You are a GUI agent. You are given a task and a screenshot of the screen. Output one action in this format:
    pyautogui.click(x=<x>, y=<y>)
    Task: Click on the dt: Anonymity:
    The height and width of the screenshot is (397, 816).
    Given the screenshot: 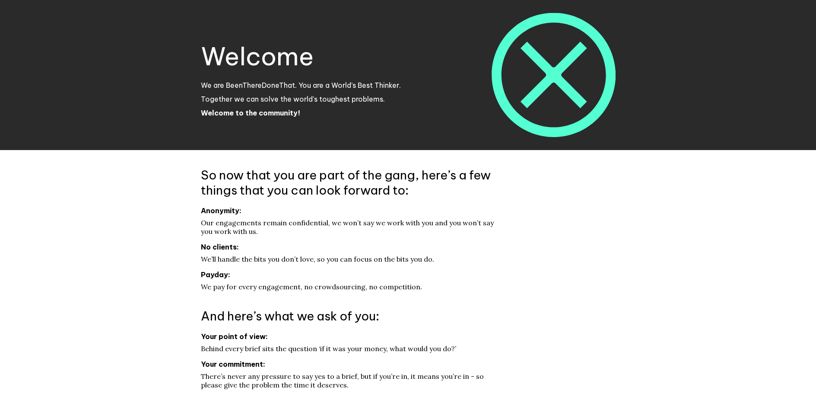 What is the action you would take?
    pyautogui.click(x=347, y=210)
    